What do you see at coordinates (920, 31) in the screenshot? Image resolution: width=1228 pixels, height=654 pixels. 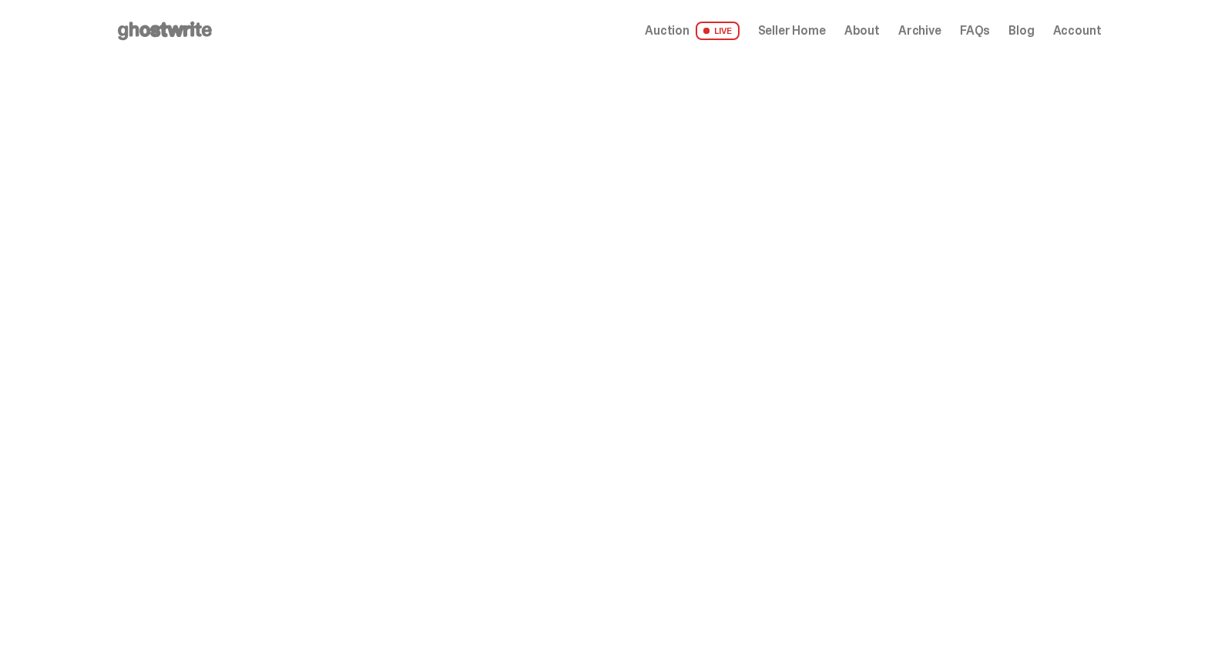 I see `a: Archive` at bounding box center [920, 31].